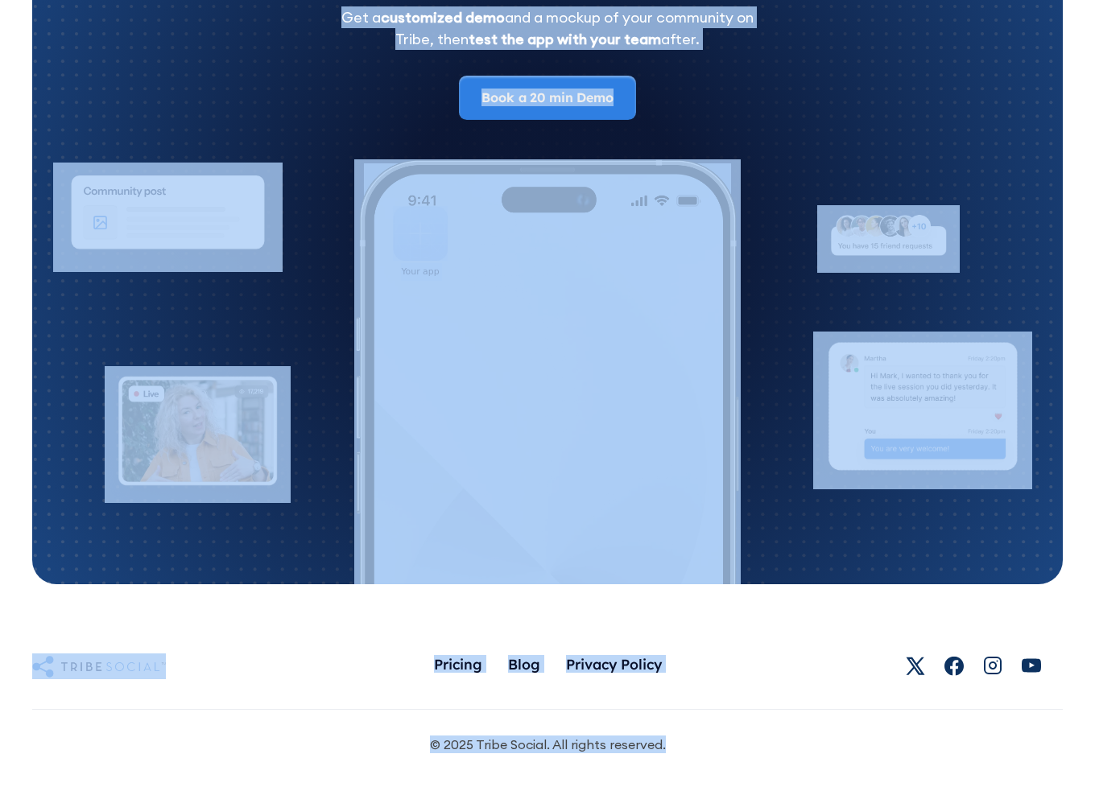  Describe the element at coordinates (524, 666) in the screenshot. I see `a: Blog` at that location.